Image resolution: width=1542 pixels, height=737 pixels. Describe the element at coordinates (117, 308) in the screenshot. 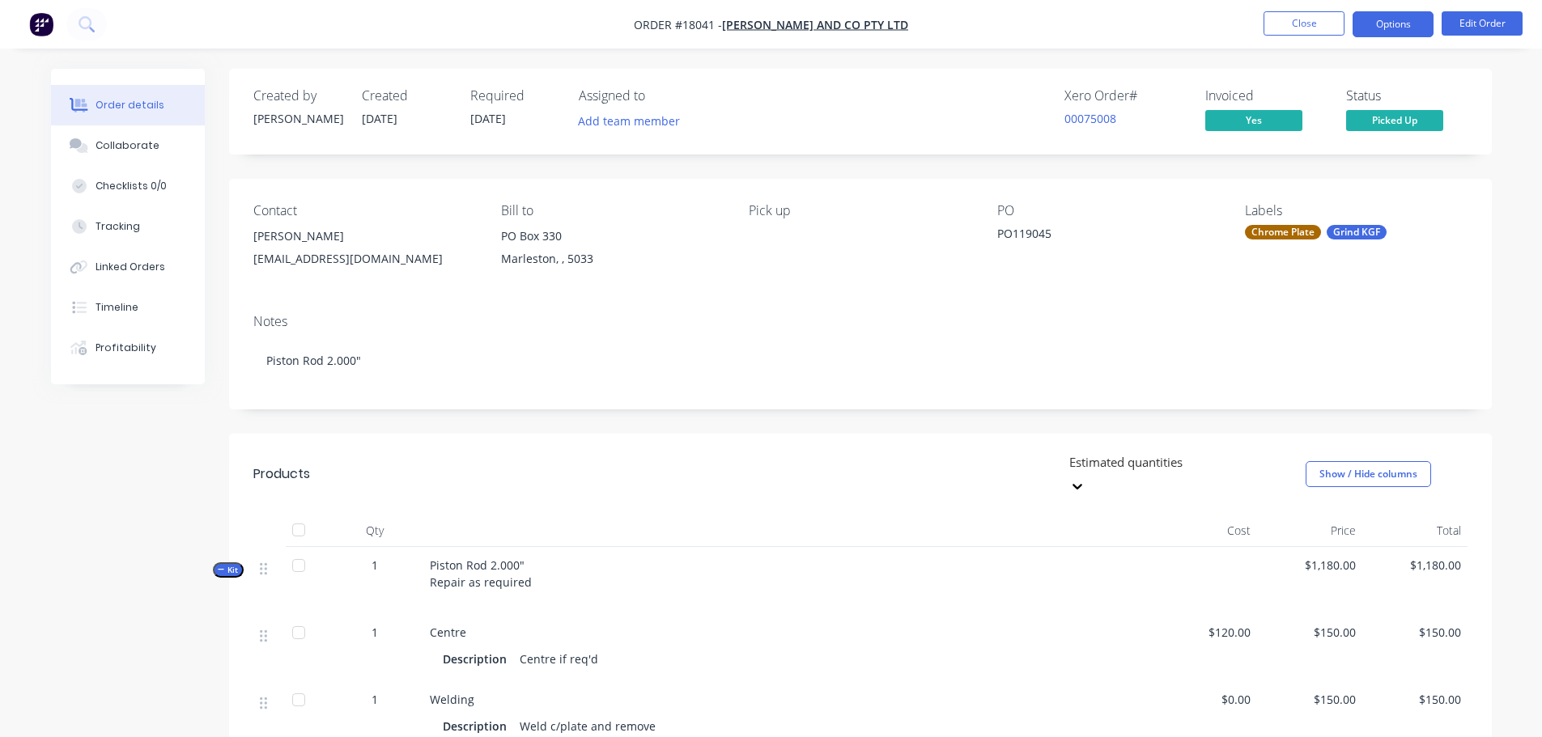

I see `div: Timeline` at that location.